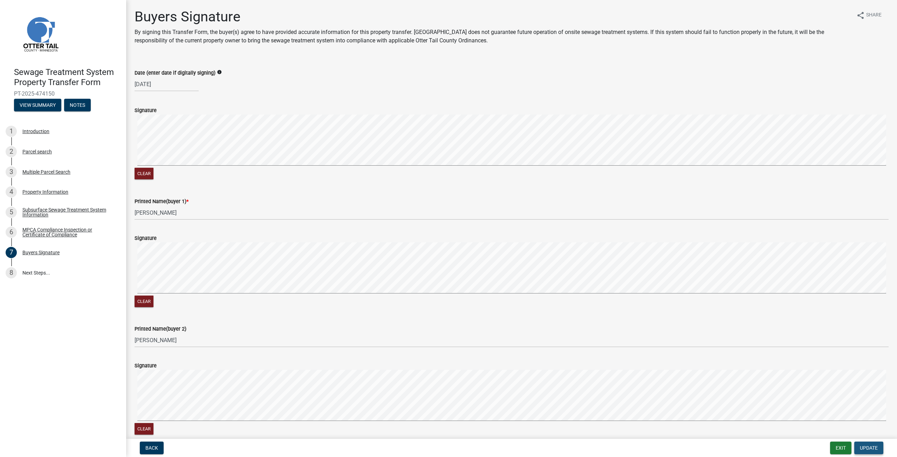 The height and width of the screenshot is (457, 897). Describe the element at coordinates (69, 212) in the screenshot. I see `div: Subsurface Sewage Treatment System Information` at that location.